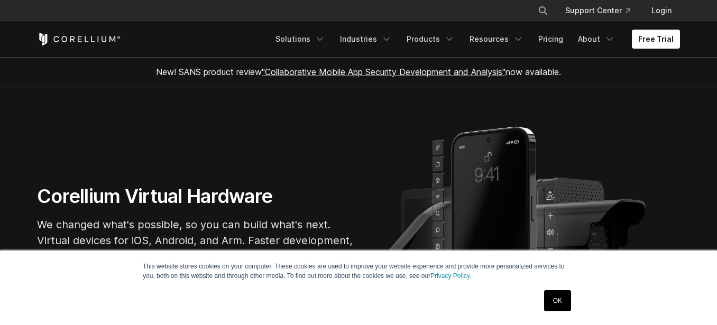 The image size is (717, 325). What do you see at coordinates (300, 39) in the screenshot?
I see `a: Solutions` at bounding box center [300, 39].